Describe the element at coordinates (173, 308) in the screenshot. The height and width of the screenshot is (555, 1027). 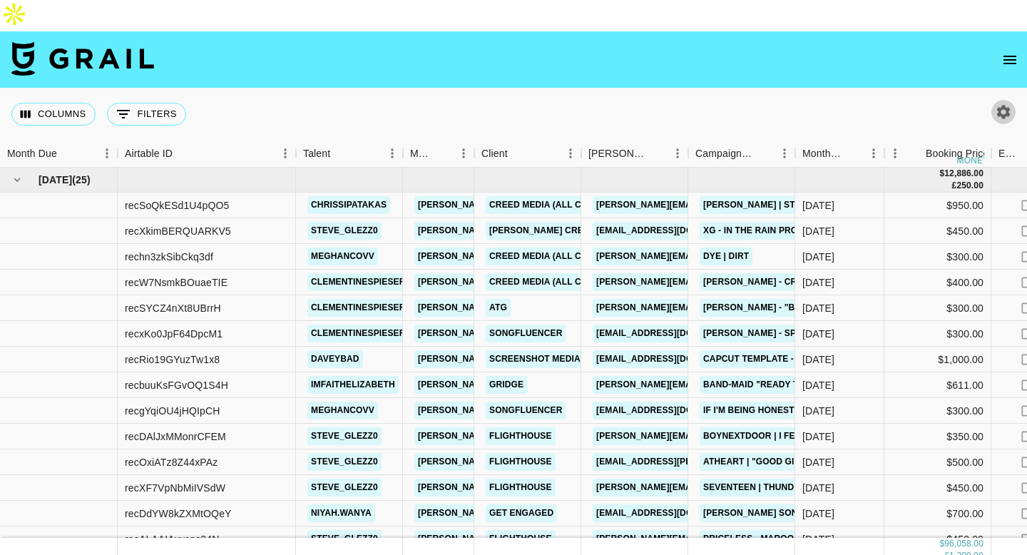
I see `div: recSYCZ4nXt8UBrrH` at that location.